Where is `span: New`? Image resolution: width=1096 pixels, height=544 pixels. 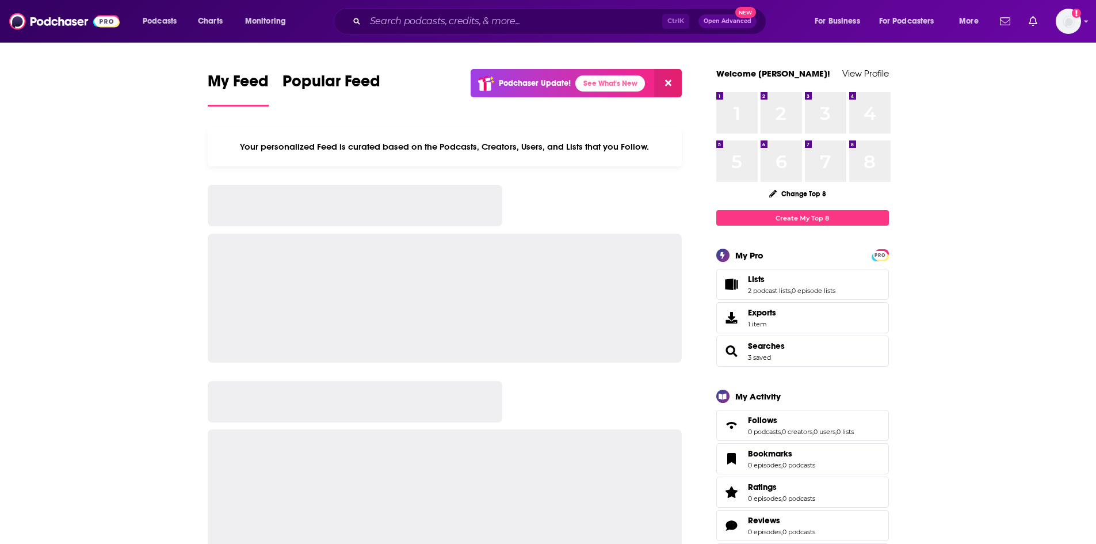 span: New is located at coordinates (746, 12).